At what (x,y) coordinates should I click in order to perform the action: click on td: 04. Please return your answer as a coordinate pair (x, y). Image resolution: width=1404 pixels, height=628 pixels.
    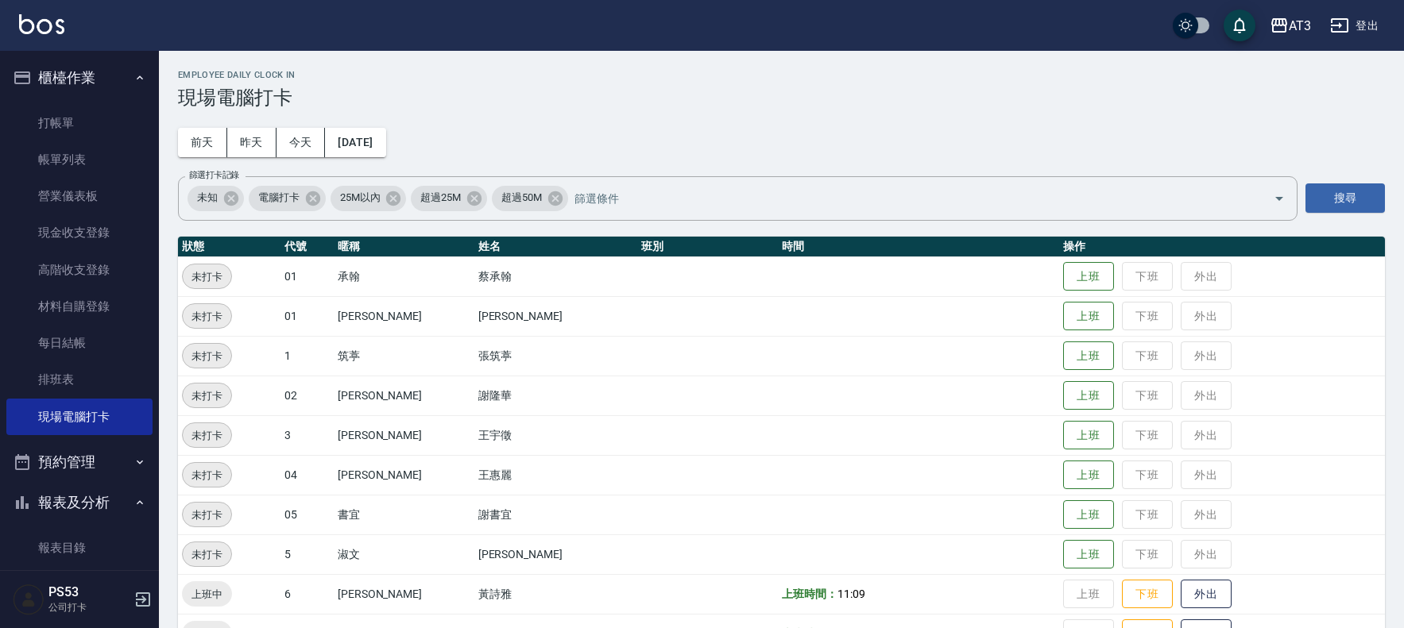
    Looking at the image, I should click on (307, 475).